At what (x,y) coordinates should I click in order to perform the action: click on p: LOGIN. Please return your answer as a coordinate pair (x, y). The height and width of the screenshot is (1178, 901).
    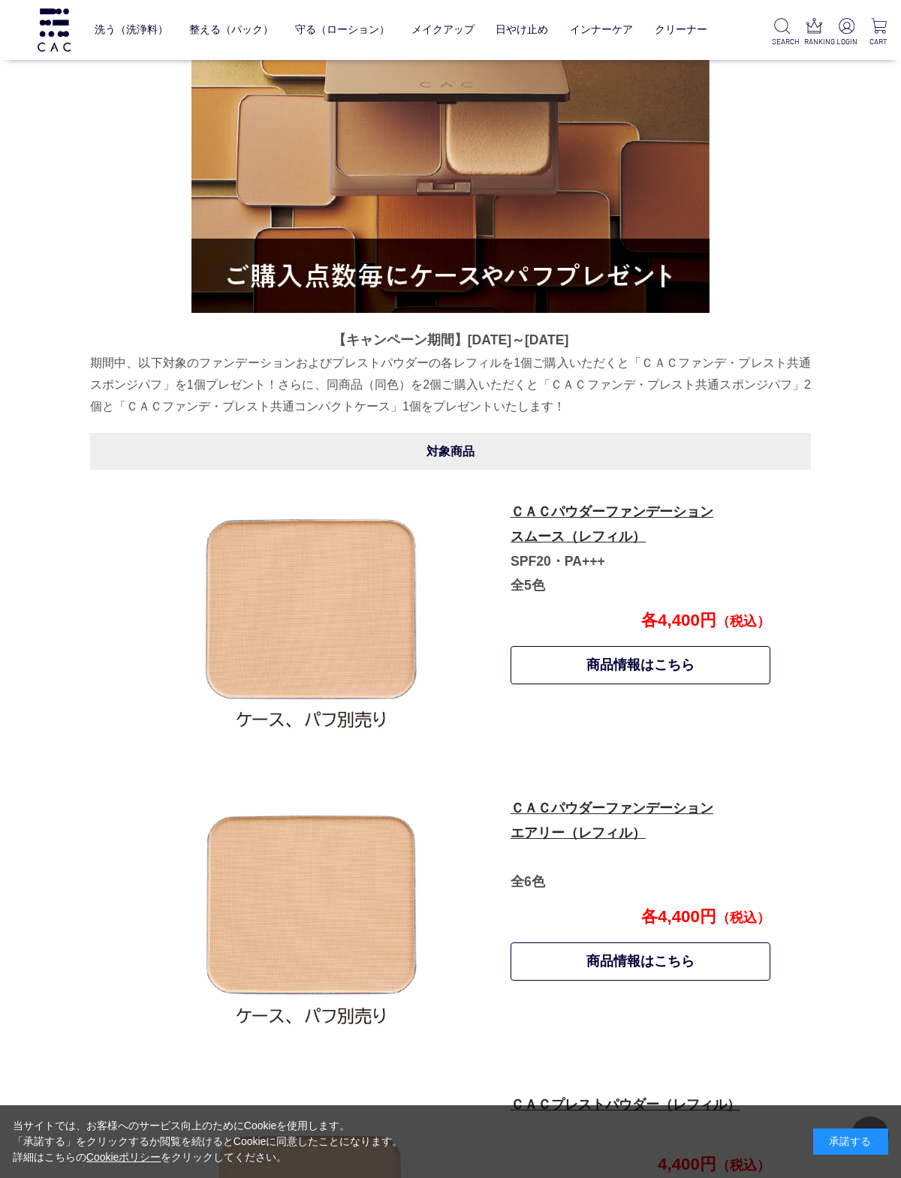
    Looking at the image, I should click on (846, 41).